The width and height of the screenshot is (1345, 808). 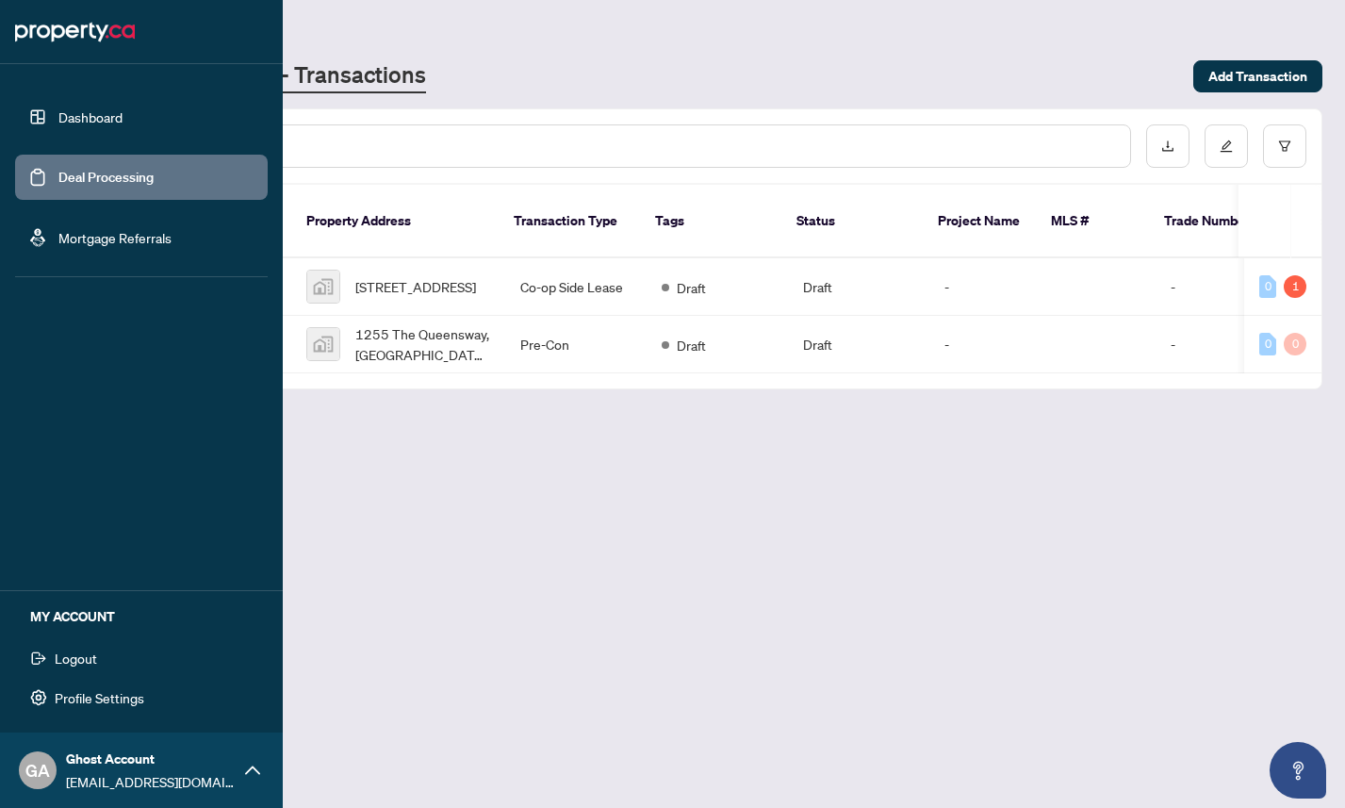 I want to click on h5: MY ACCOUNT, so click(x=149, y=616).